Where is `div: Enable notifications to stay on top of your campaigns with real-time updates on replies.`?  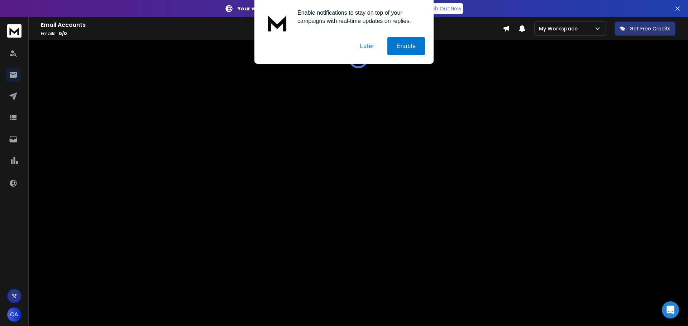
div: Enable notifications to stay on top of your campaigns with real-time updates on replies. is located at coordinates (358, 17).